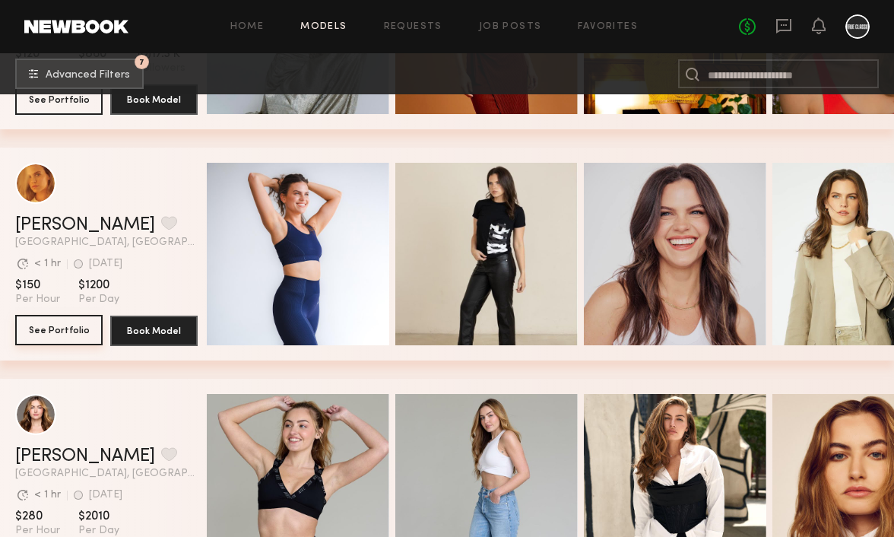 This screenshot has width=894, height=537. I want to click on a: Job Posts, so click(510, 27).